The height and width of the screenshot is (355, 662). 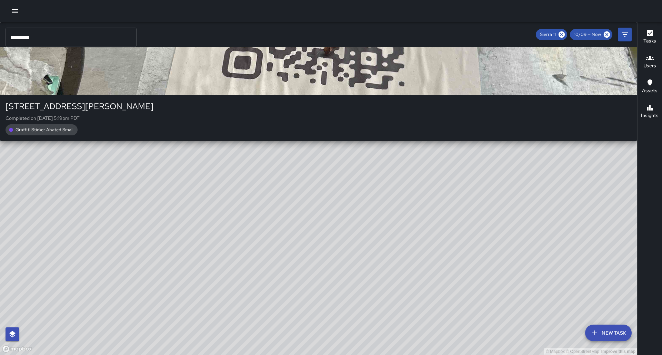 I want to click on h6: Tasks, so click(x=650, y=41).